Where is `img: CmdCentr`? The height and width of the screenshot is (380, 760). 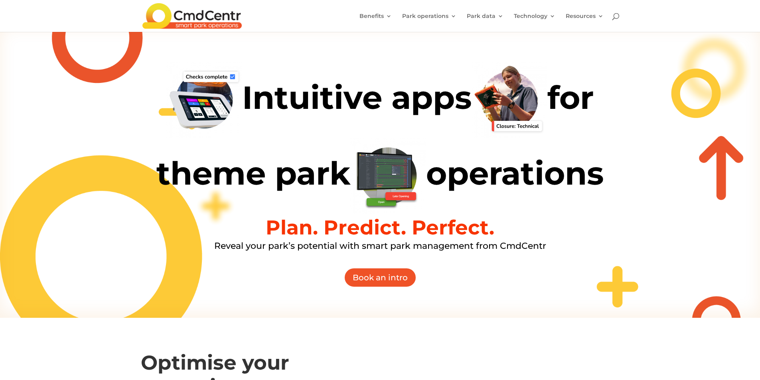
img: CmdCentr is located at coordinates (192, 16).